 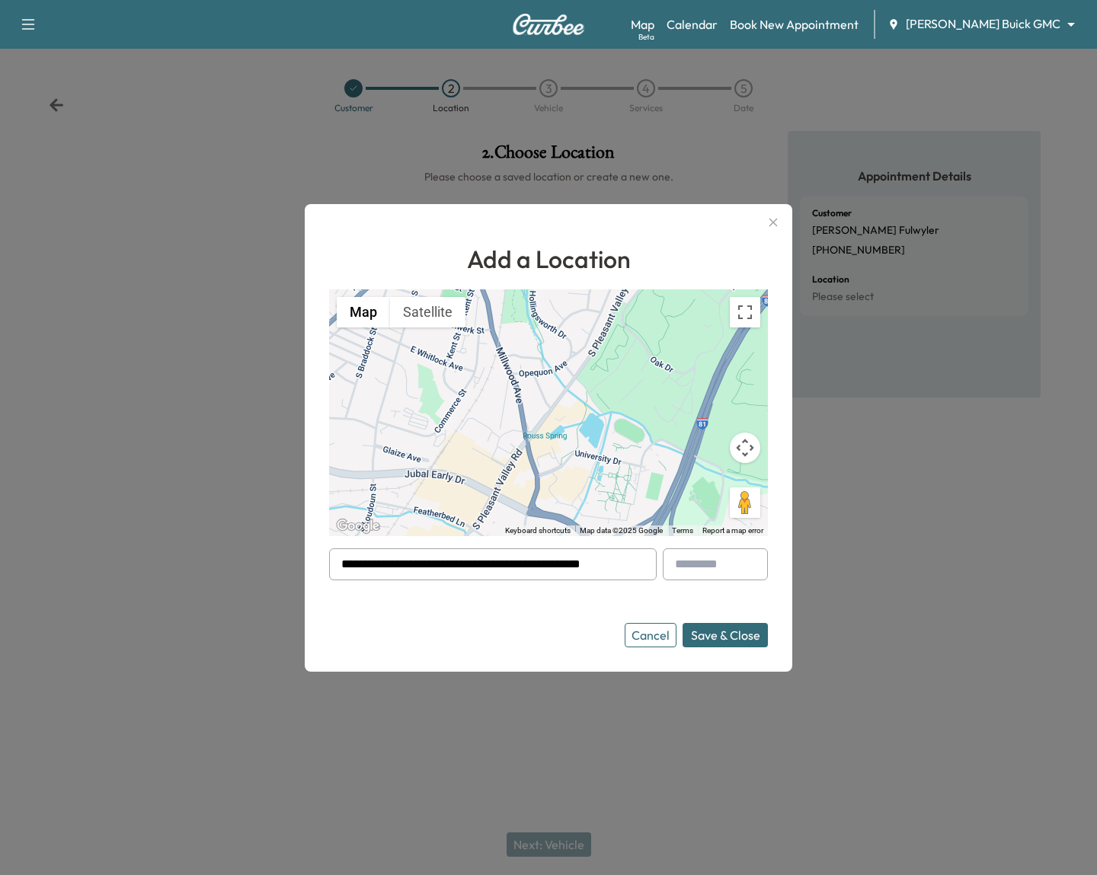 What do you see at coordinates (358, 526) in the screenshot?
I see `img: Google` at bounding box center [358, 526].